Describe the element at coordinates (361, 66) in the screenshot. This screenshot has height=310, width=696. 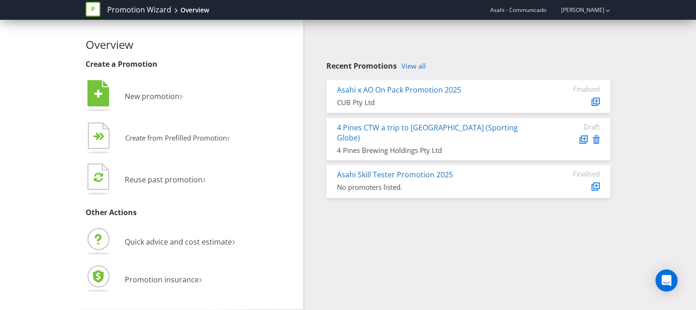
I see `span: Recent Promotions` at that location.